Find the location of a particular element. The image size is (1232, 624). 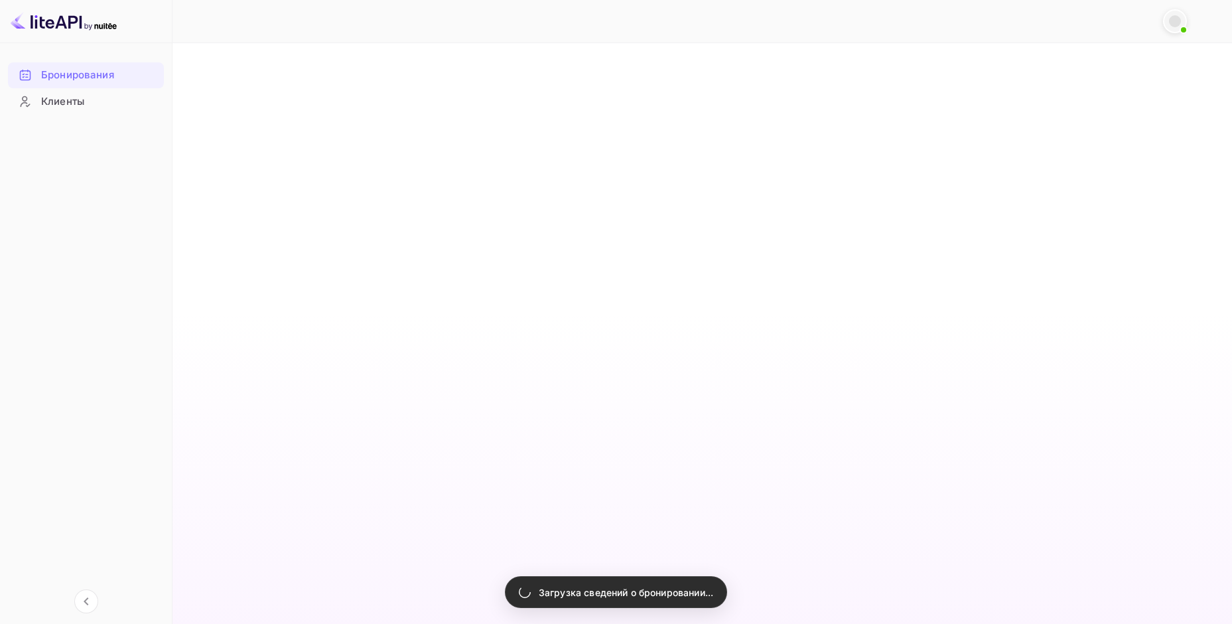

ya-tr-span: Загрузка сведений о бронировании... is located at coordinates (626, 592).